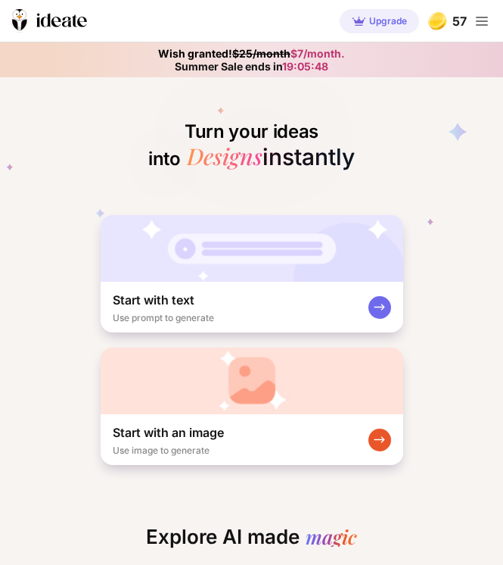  What do you see at coordinates (168, 432) in the screenshot?
I see `div: Start with an image` at bounding box center [168, 432].